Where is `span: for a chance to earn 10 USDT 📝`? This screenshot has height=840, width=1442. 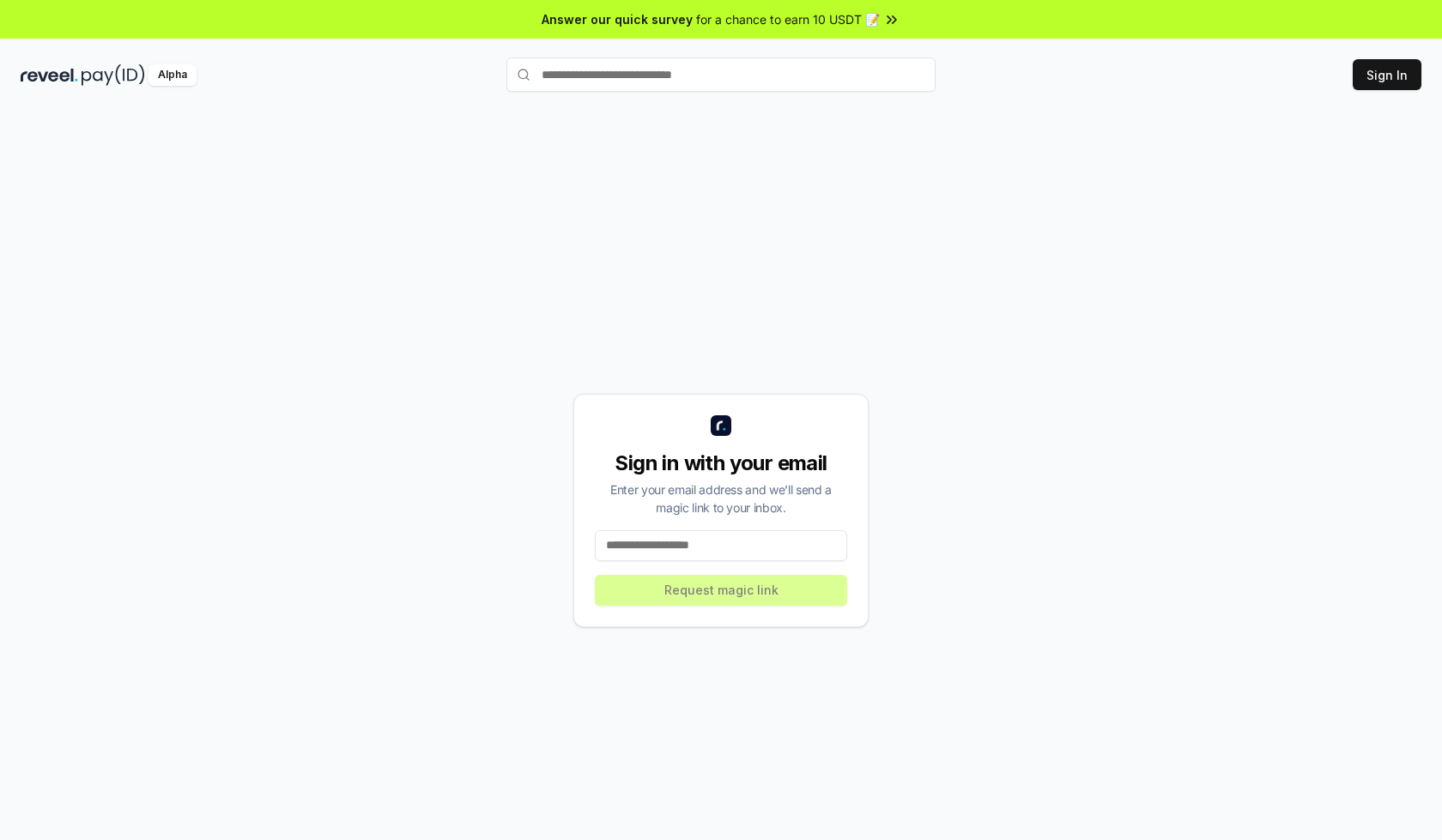 span: for a chance to earn 10 USDT 📝 is located at coordinates (789, 19).